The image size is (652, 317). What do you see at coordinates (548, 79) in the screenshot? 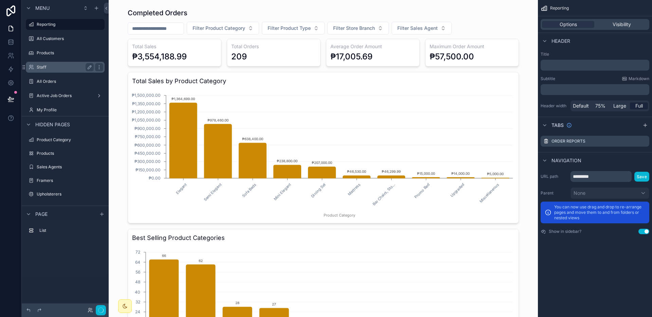
I see `label: Subtitle` at bounding box center [548, 79].